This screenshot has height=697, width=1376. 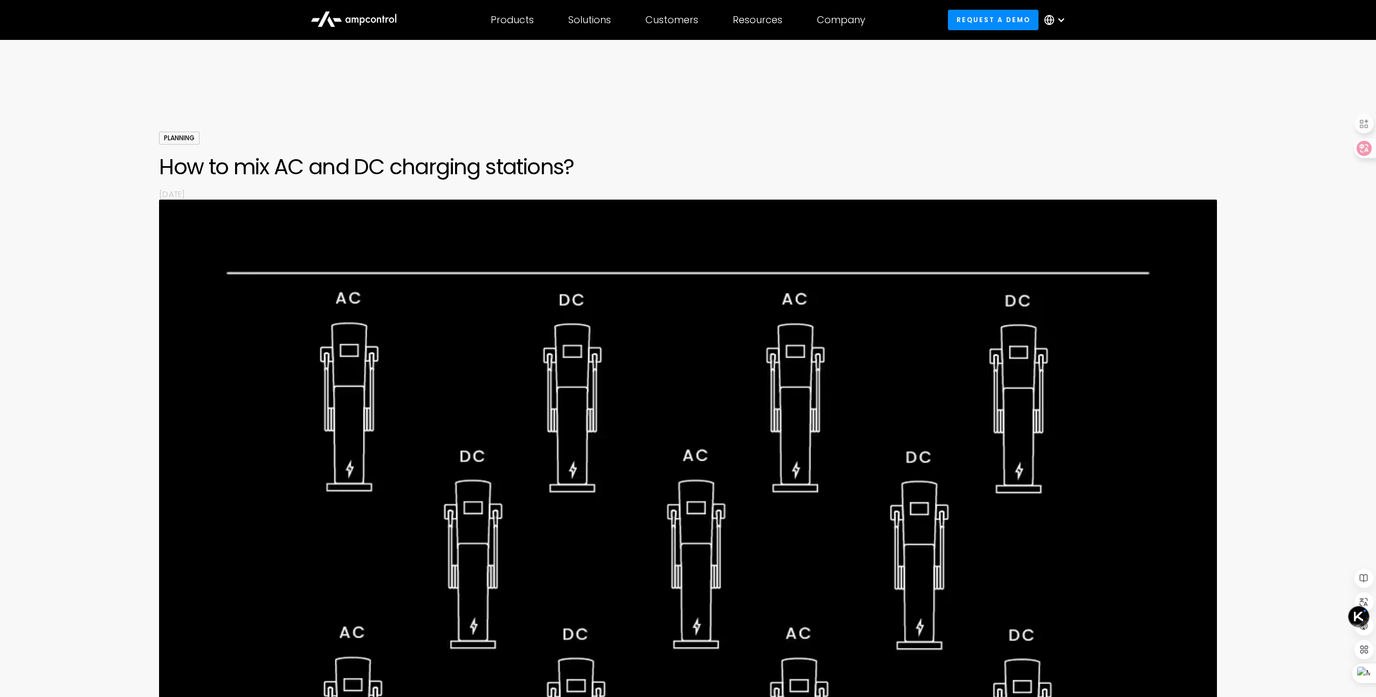 What do you see at coordinates (688, 167) in the screenshot?
I see `h1: How to mix AC and DC charging stations?` at bounding box center [688, 167].